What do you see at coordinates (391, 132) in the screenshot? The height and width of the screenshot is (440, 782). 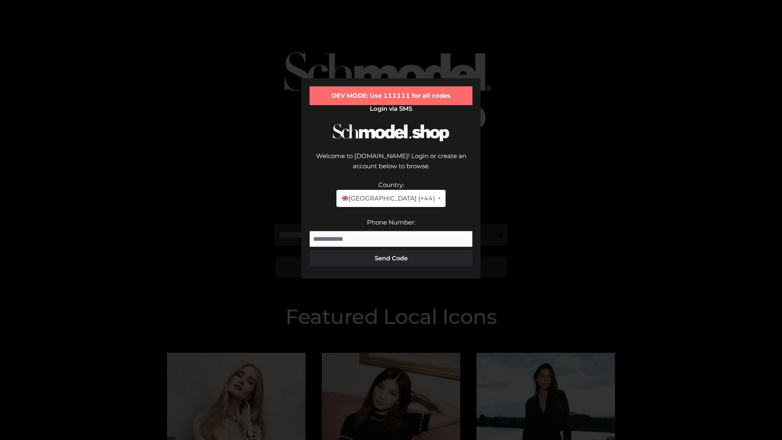 I see `img: Schmodel Logo` at bounding box center [391, 132].